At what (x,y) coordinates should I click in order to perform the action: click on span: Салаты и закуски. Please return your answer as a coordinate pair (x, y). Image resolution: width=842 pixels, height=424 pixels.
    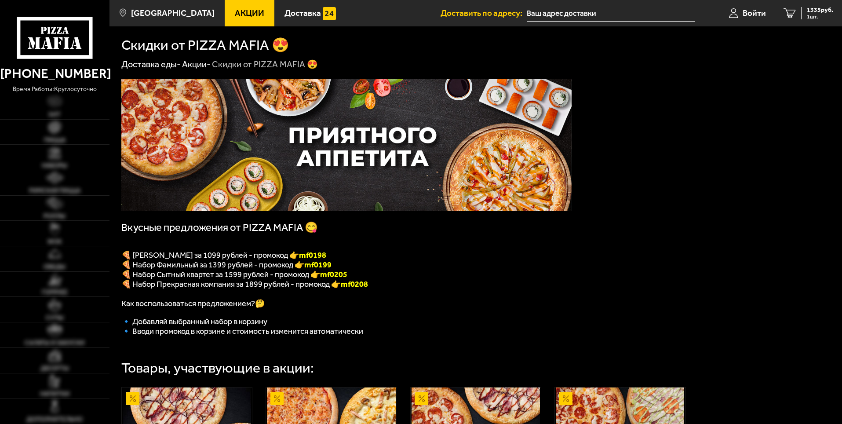
    Looking at the image, I should click on (55, 343).